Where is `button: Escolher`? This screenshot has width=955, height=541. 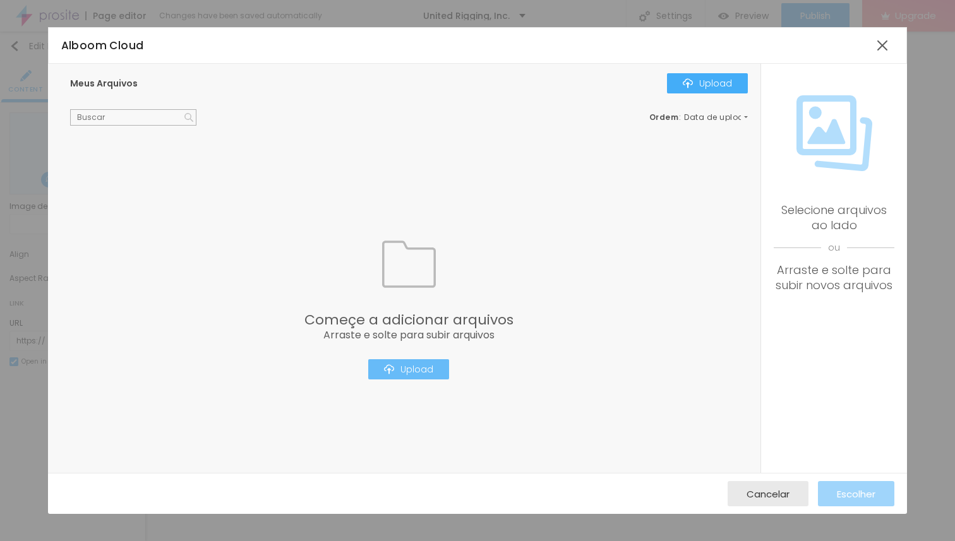 button: Escolher is located at coordinates (855, 494).